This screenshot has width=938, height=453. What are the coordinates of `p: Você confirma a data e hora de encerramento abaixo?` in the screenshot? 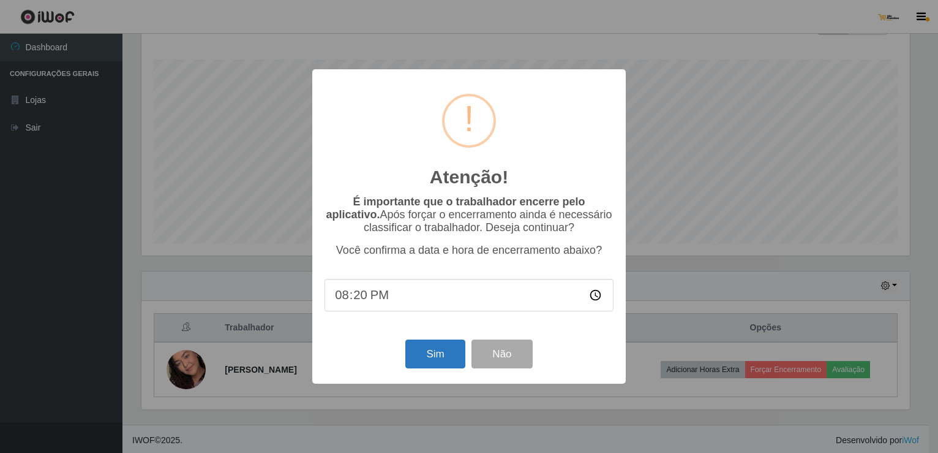 It's located at (469, 250).